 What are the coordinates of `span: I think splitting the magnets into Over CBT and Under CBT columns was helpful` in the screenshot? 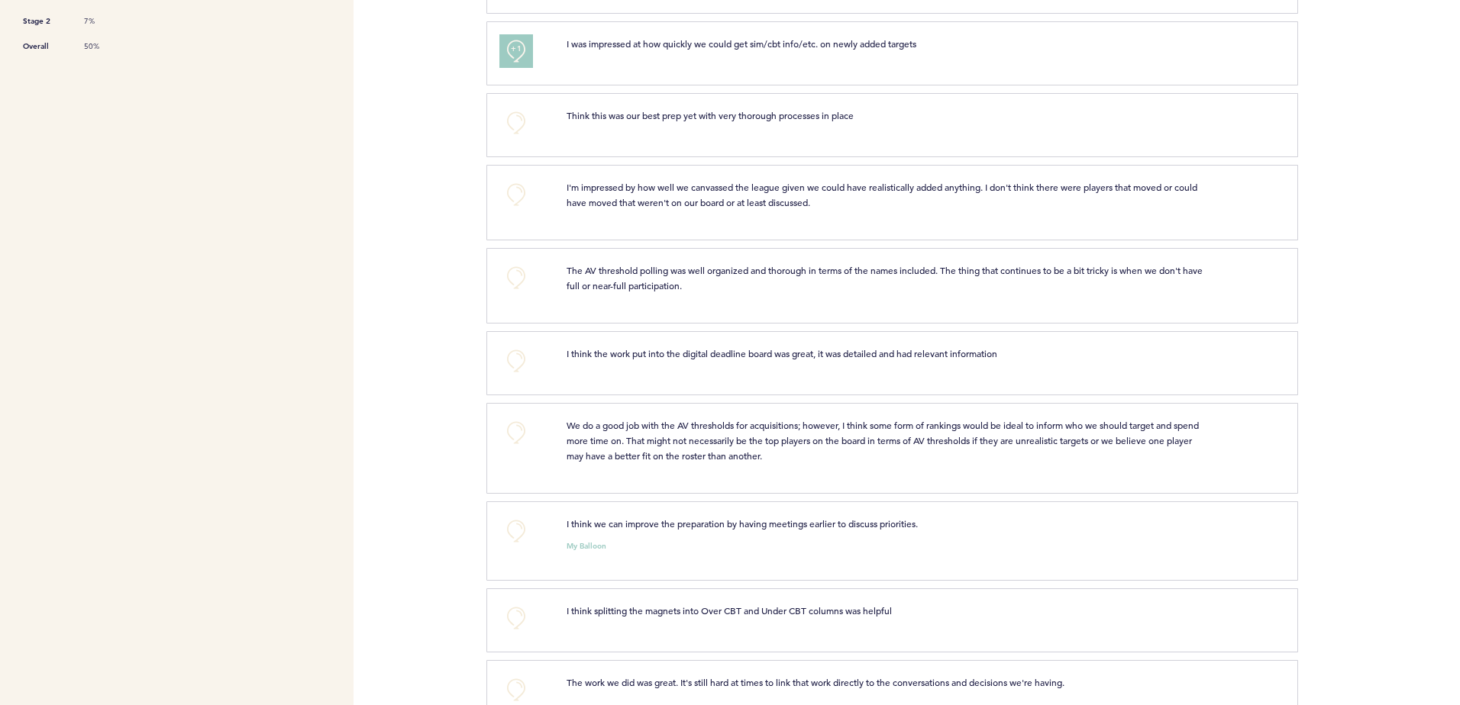 It's located at (729, 611).